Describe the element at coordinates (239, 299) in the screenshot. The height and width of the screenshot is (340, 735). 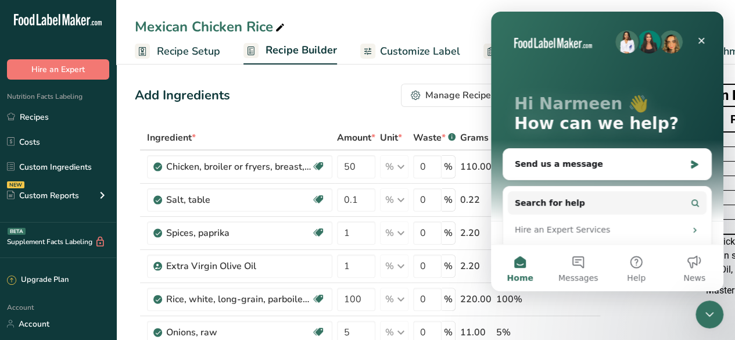
I see `div: Rice, white, long-grain, parboiled, enriched, dry` at that location.